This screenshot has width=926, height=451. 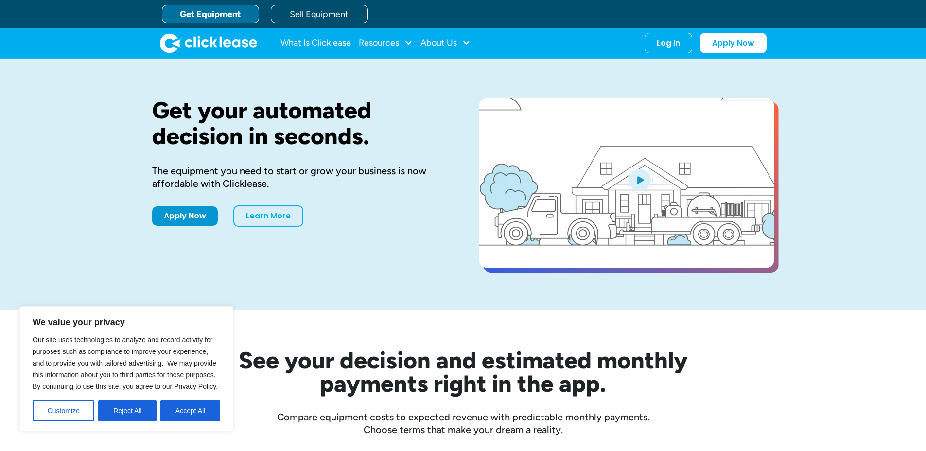 What do you see at coordinates (463, 424) in the screenshot?
I see `div: Compare equipment costs to expected revenue with predictable monthly payments. Choose terms that ...` at bounding box center [463, 424].